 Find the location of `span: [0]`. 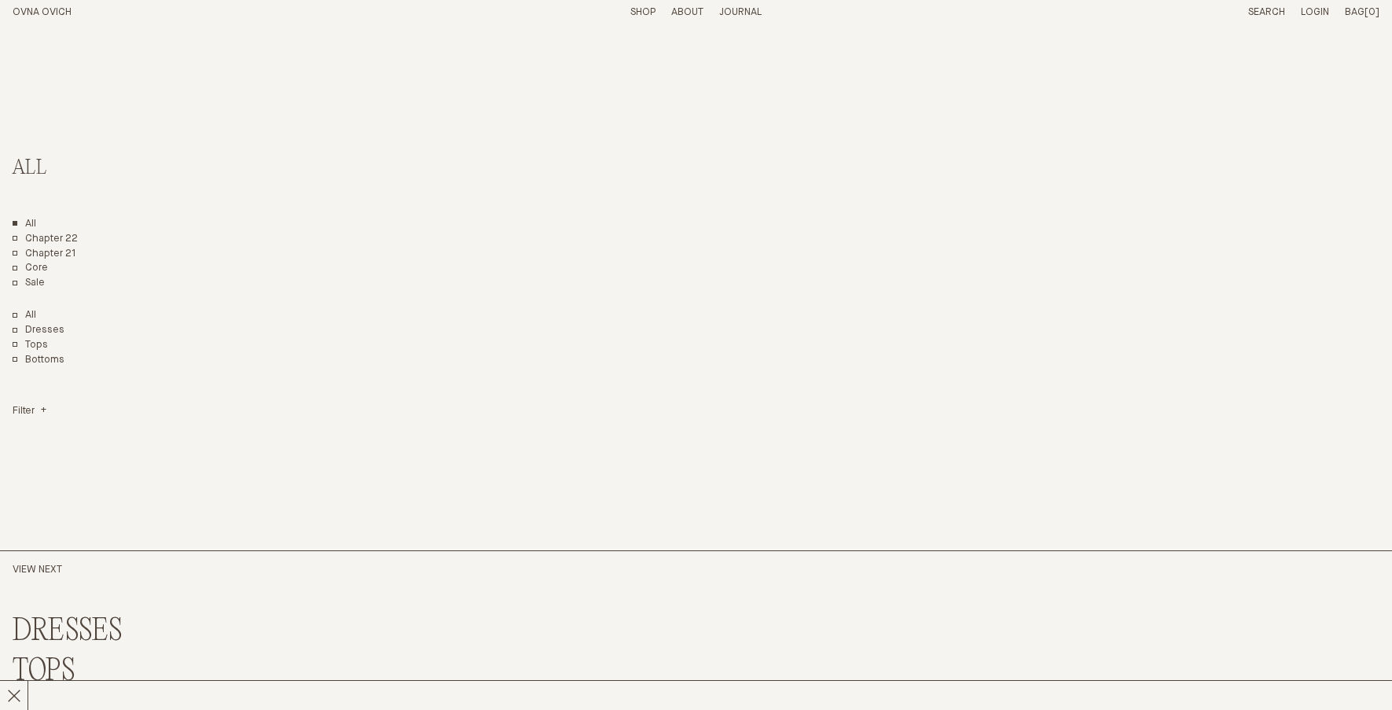

span: [0] is located at coordinates (1371, 12).